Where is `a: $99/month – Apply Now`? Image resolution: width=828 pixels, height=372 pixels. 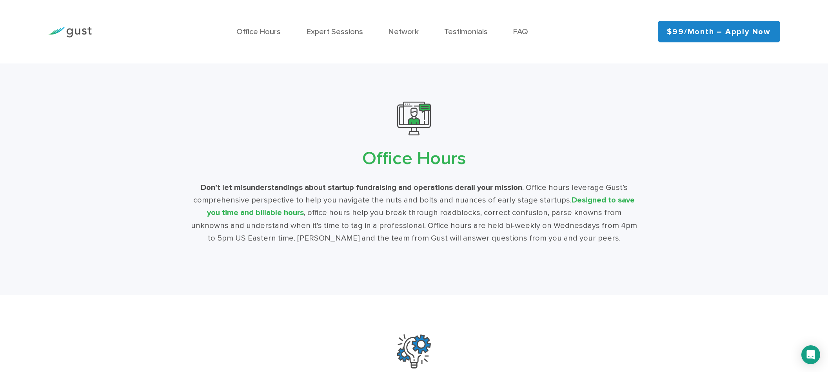 a: $99/month – Apply Now is located at coordinates (719, 31).